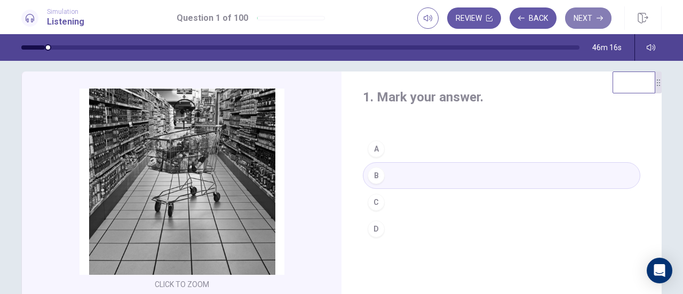  I want to click on h4: 1. Mark your answer., so click(502, 97).